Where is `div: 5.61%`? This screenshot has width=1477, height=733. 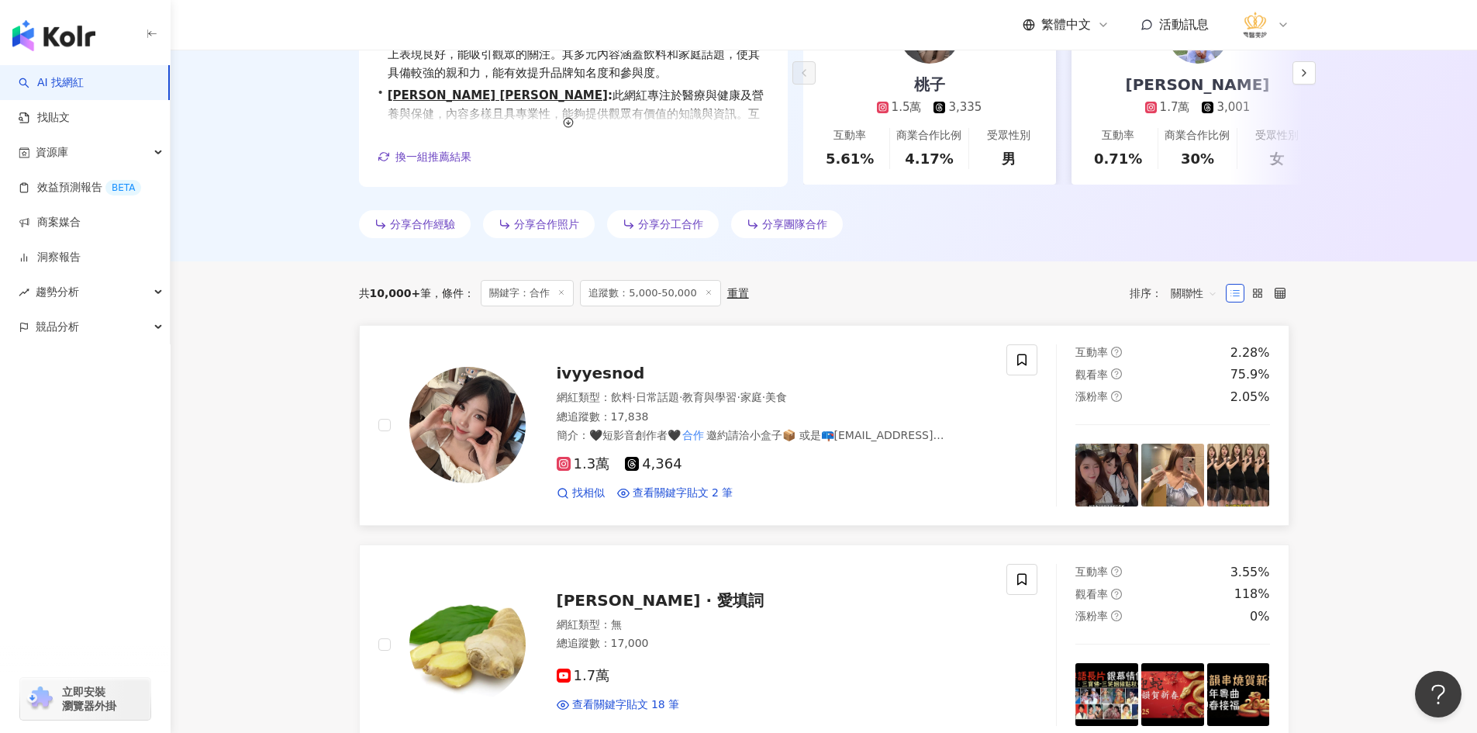
div: 5.61% is located at coordinates (850, 158).